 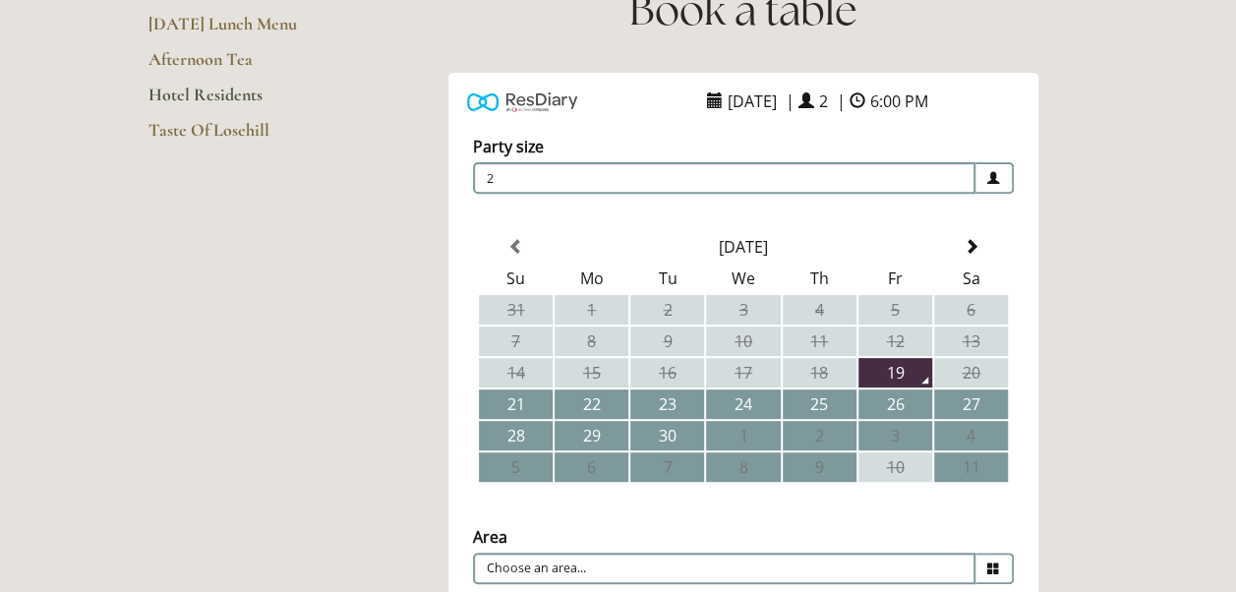 I want to click on td: 14, so click(x=515, y=373).